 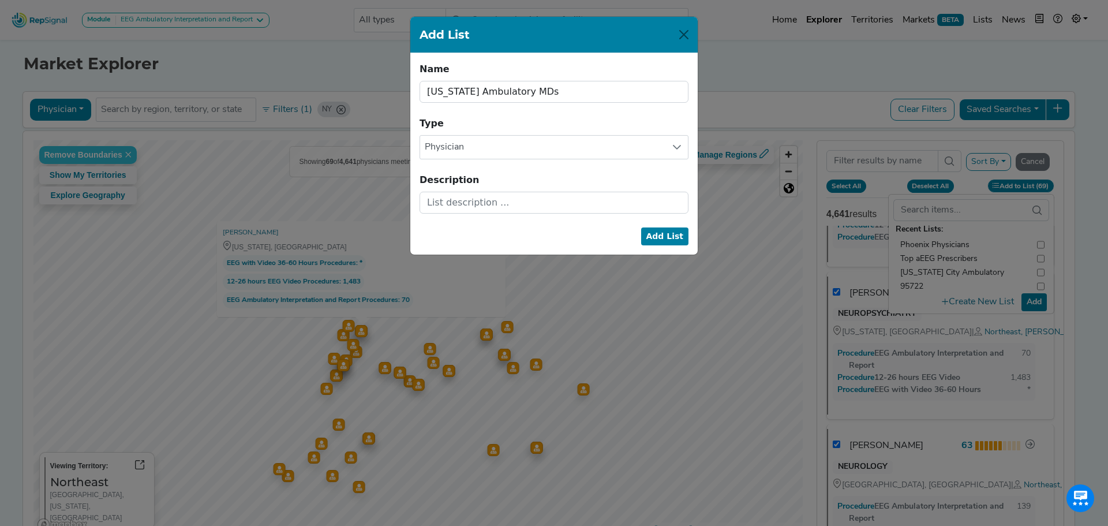 I want to click on h1: Add List, so click(x=444, y=35).